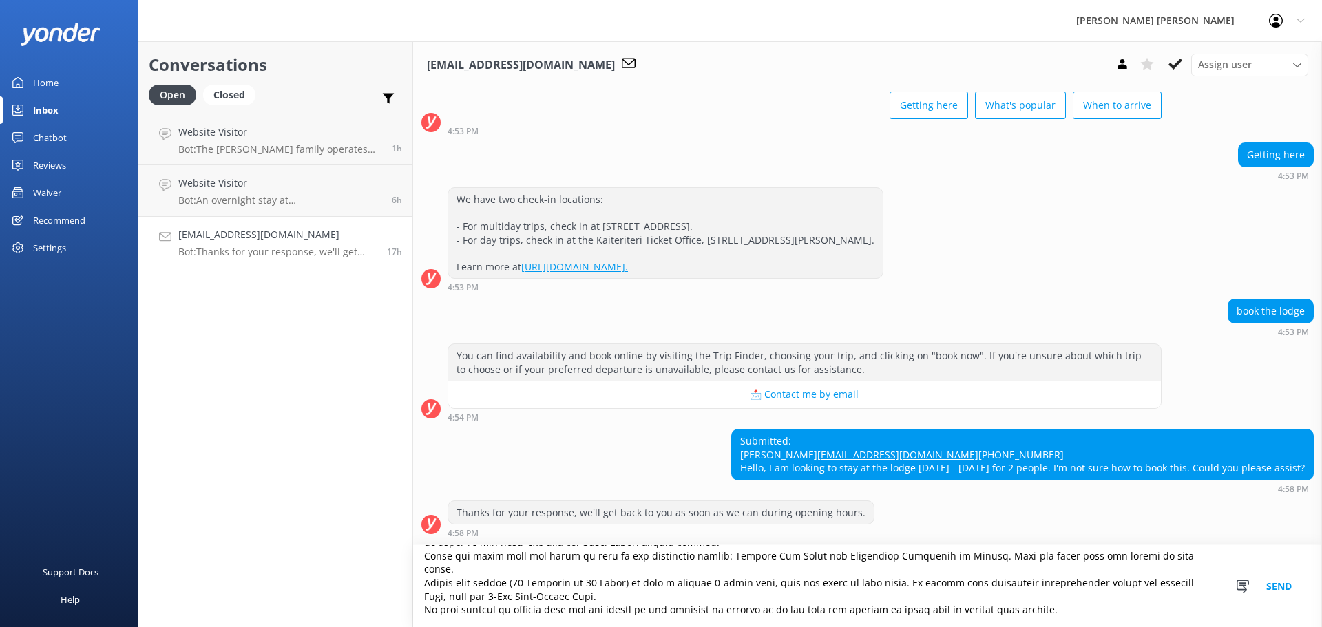  I want to click on button: Send, so click(1278, 586).